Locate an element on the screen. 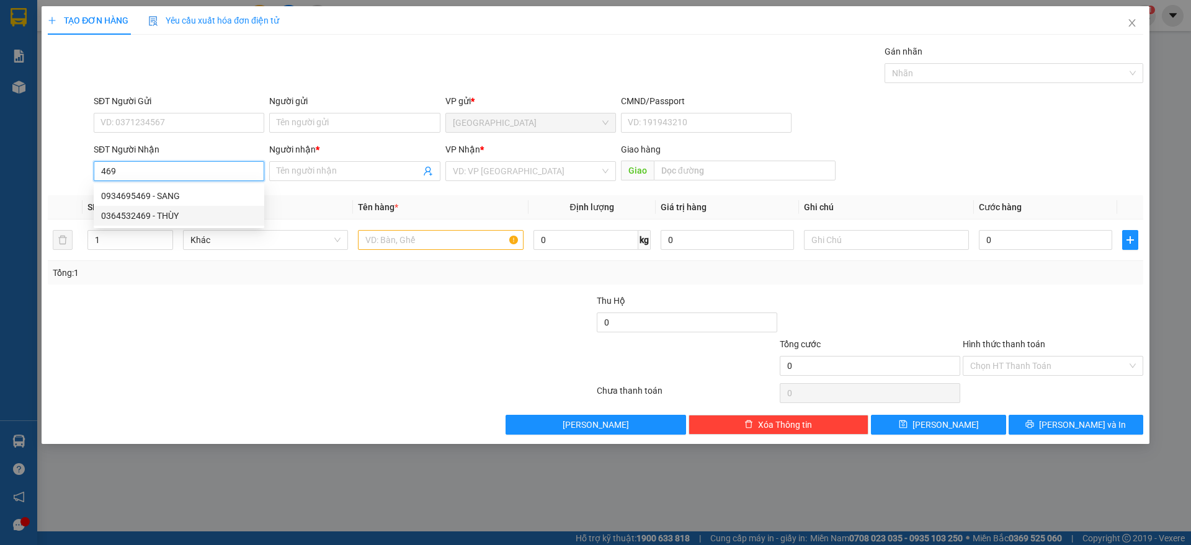  button: Close is located at coordinates (1132, 24).